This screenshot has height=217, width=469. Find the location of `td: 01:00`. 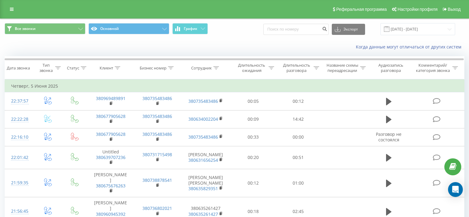

td: 01:00 is located at coordinates (298, 183).